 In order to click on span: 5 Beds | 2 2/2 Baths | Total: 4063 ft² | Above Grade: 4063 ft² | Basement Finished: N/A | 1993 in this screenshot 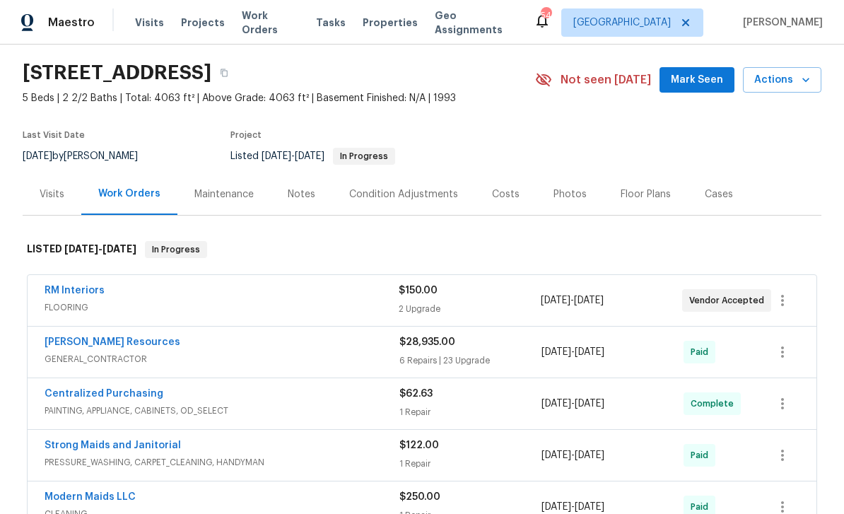, I will do `click(278, 98)`.